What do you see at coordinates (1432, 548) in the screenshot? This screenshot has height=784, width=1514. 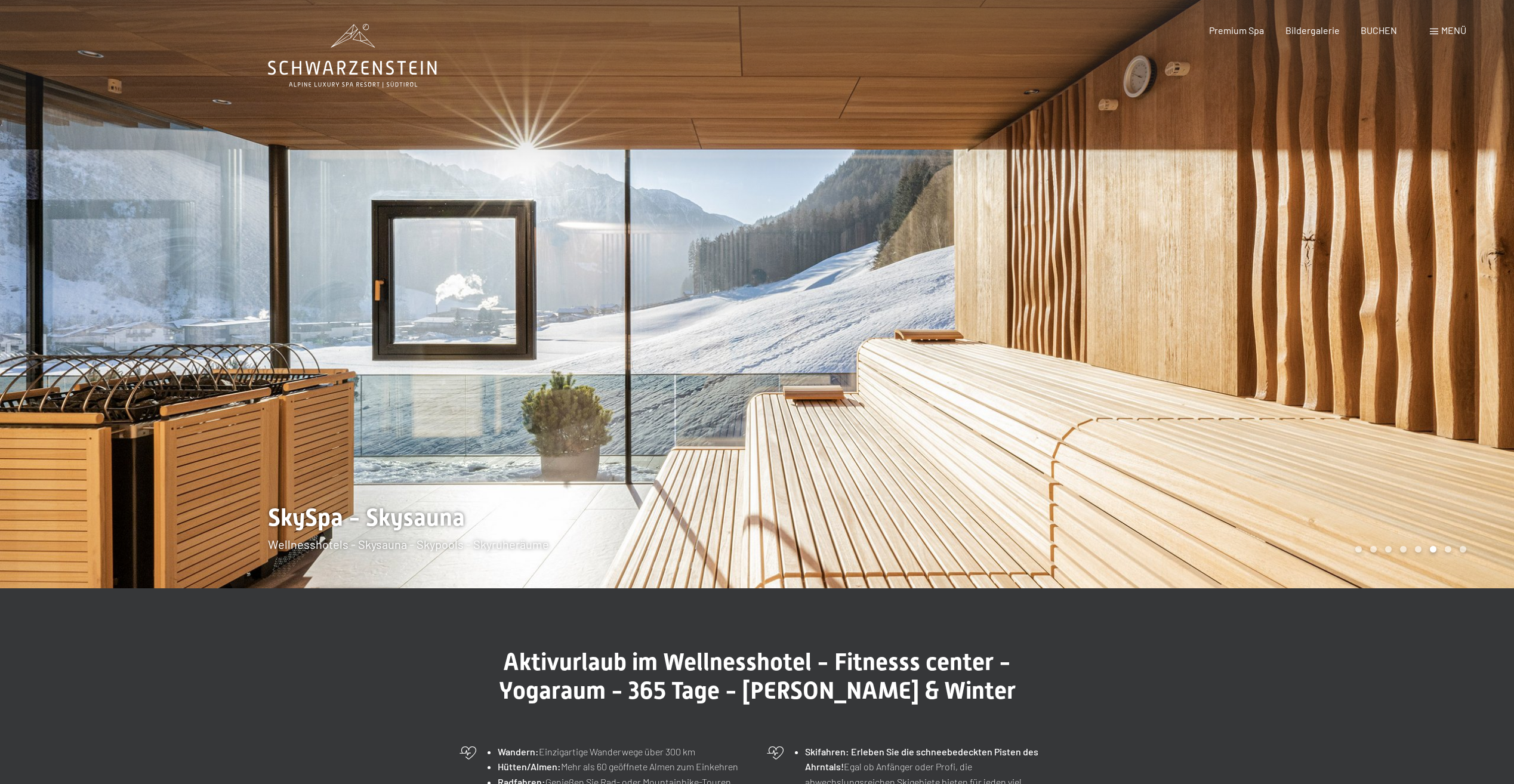 I see `div: Carousel Page 6 (Current Slide)` at bounding box center [1432, 548].